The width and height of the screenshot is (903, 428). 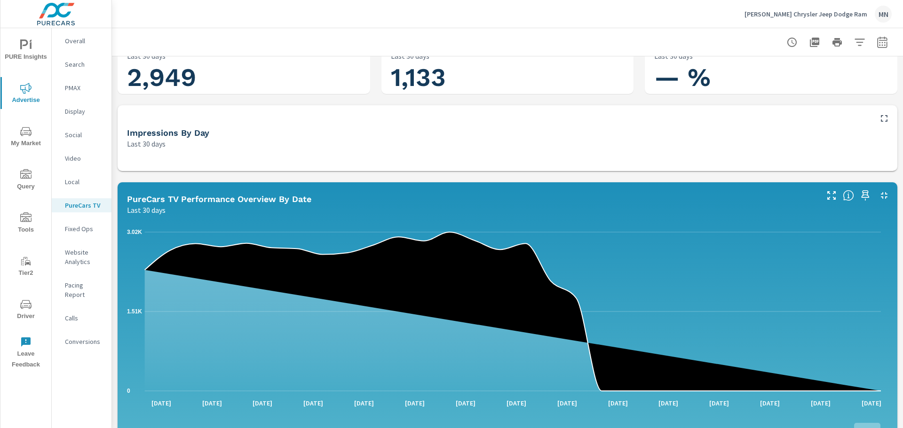 What do you see at coordinates (81, 342) in the screenshot?
I see `div: Conversions` at bounding box center [81, 342].